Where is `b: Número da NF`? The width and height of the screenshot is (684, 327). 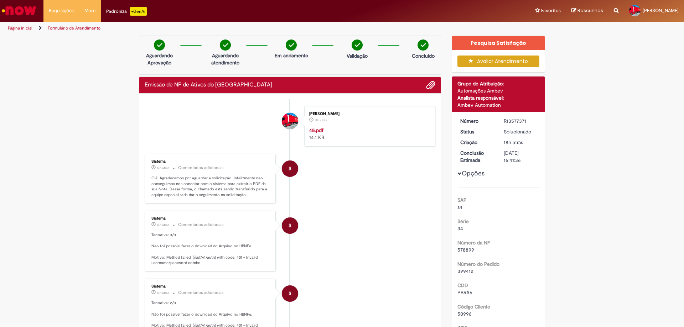
b: Número da NF is located at coordinates (474, 243).